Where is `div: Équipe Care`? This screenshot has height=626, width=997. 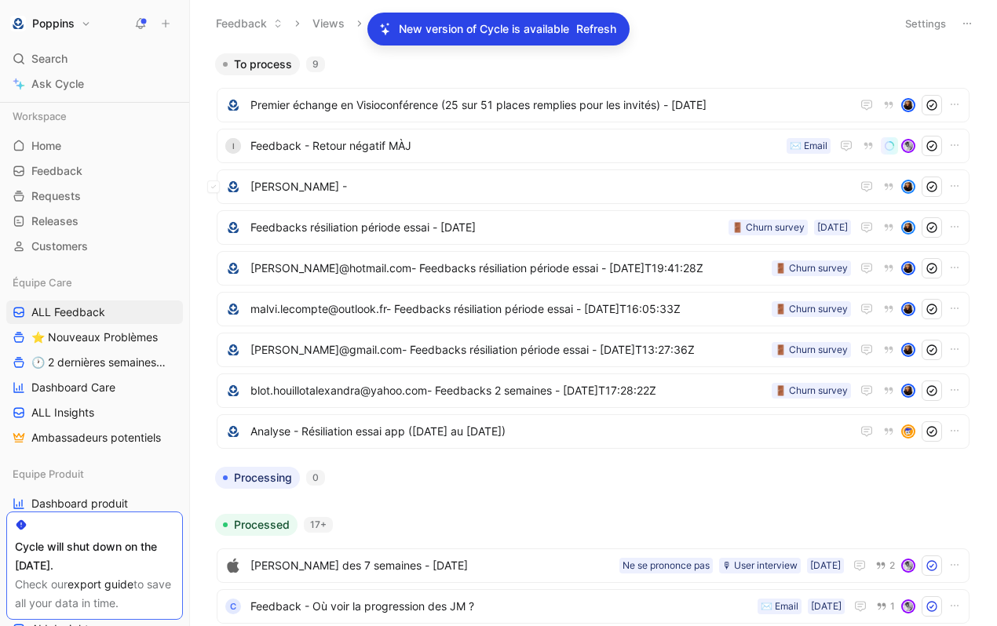
div: Équipe Care is located at coordinates (94, 283).